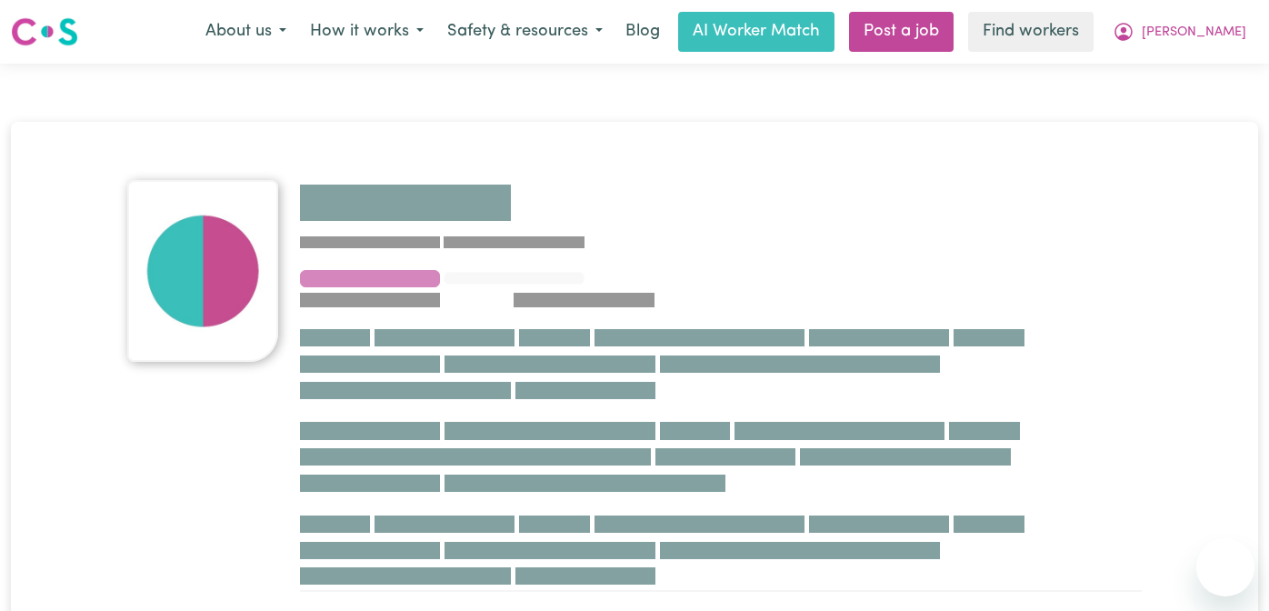 Image resolution: width=1269 pixels, height=611 pixels. What do you see at coordinates (901, 32) in the screenshot?
I see `a: Post a job` at bounding box center [901, 32].